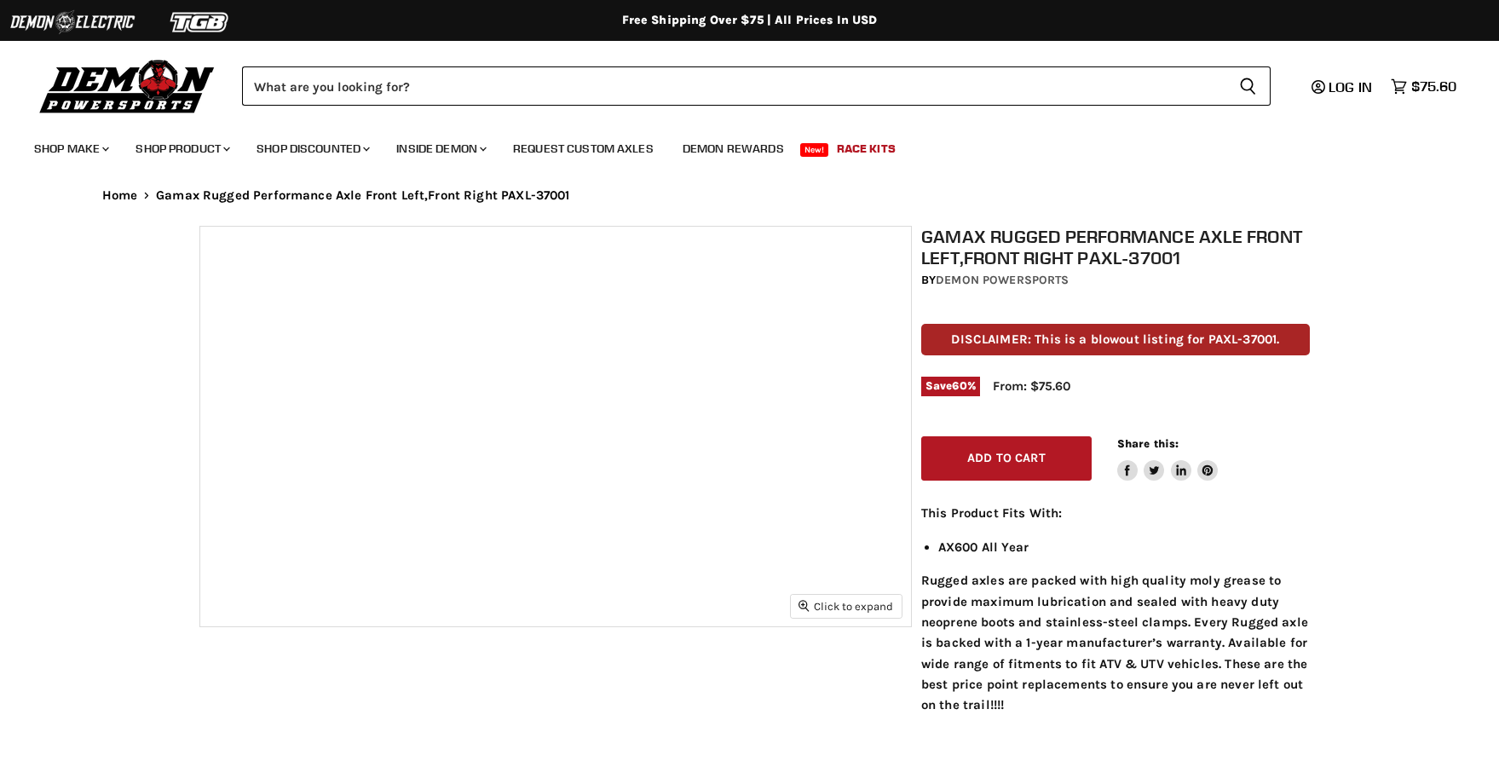 The image size is (1499, 761). What do you see at coordinates (733, 148) in the screenshot?
I see `a: Demon Rewards` at bounding box center [733, 148].